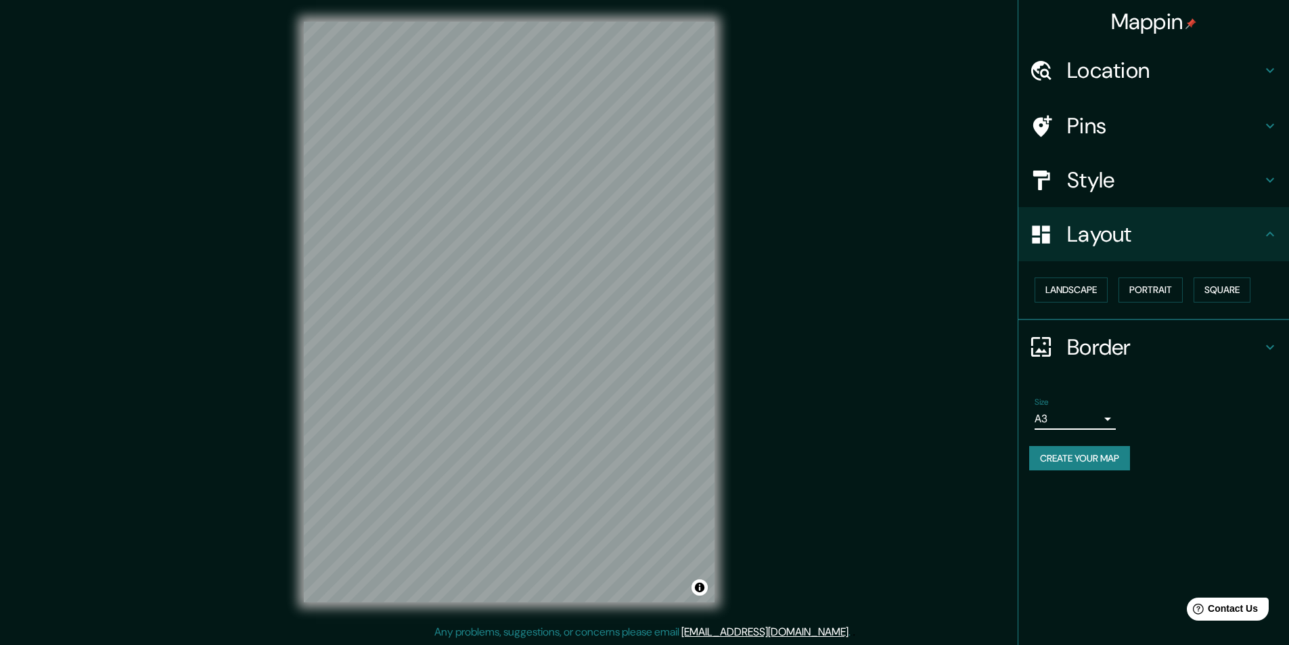 This screenshot has width=1289, height=645. I want to click on h4: Pins, so click(1164, 126).